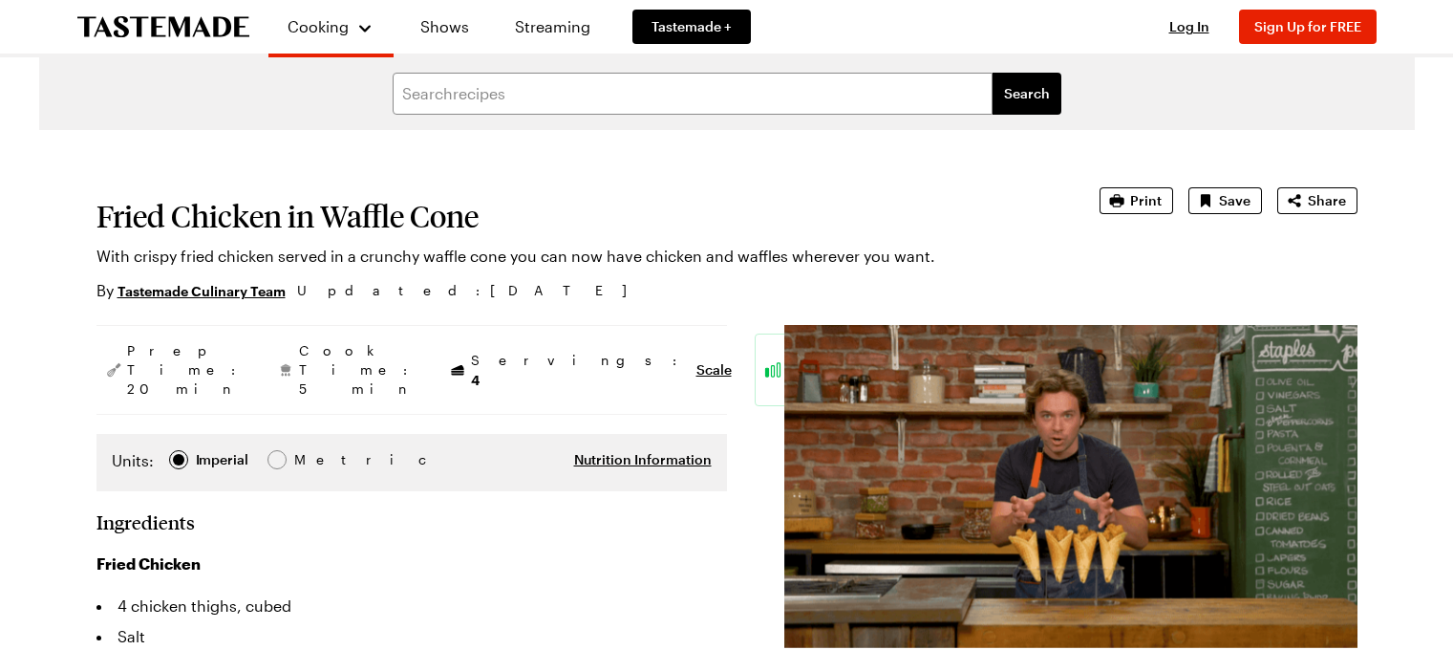 The width and height of the screenshot is (1453, 650). I want to click on span: Metric, so click(315, 459).